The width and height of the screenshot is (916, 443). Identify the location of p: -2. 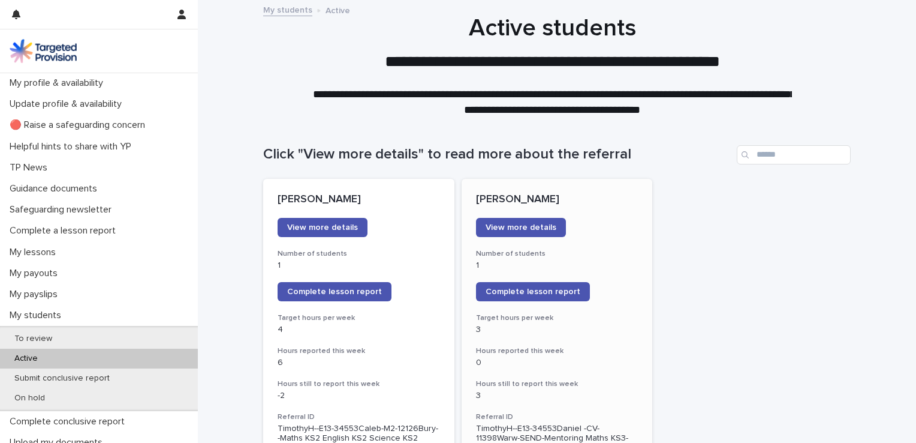
(359, 395).